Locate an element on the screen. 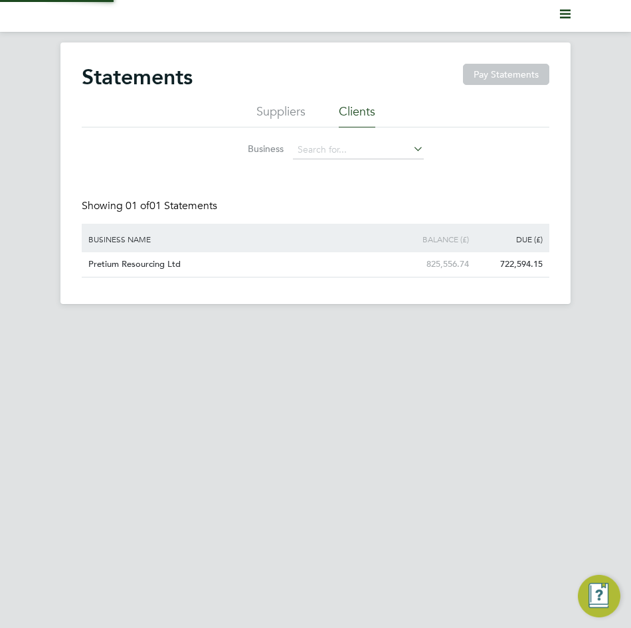  span: 01 of is located at coordinates (137, 206).